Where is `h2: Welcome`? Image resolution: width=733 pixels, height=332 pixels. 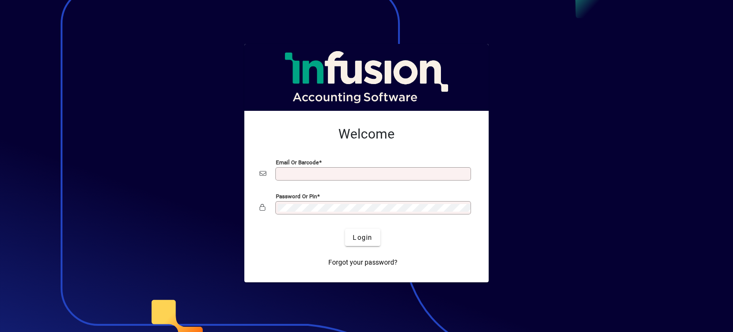 h2: Welcome is located at coordinates (367, 134).